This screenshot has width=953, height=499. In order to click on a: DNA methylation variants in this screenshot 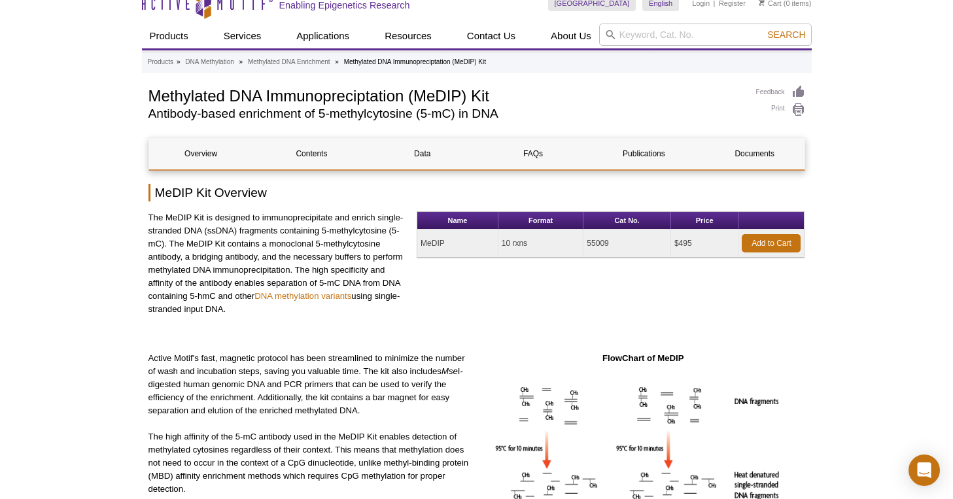, I will do `click(303, 296)`.